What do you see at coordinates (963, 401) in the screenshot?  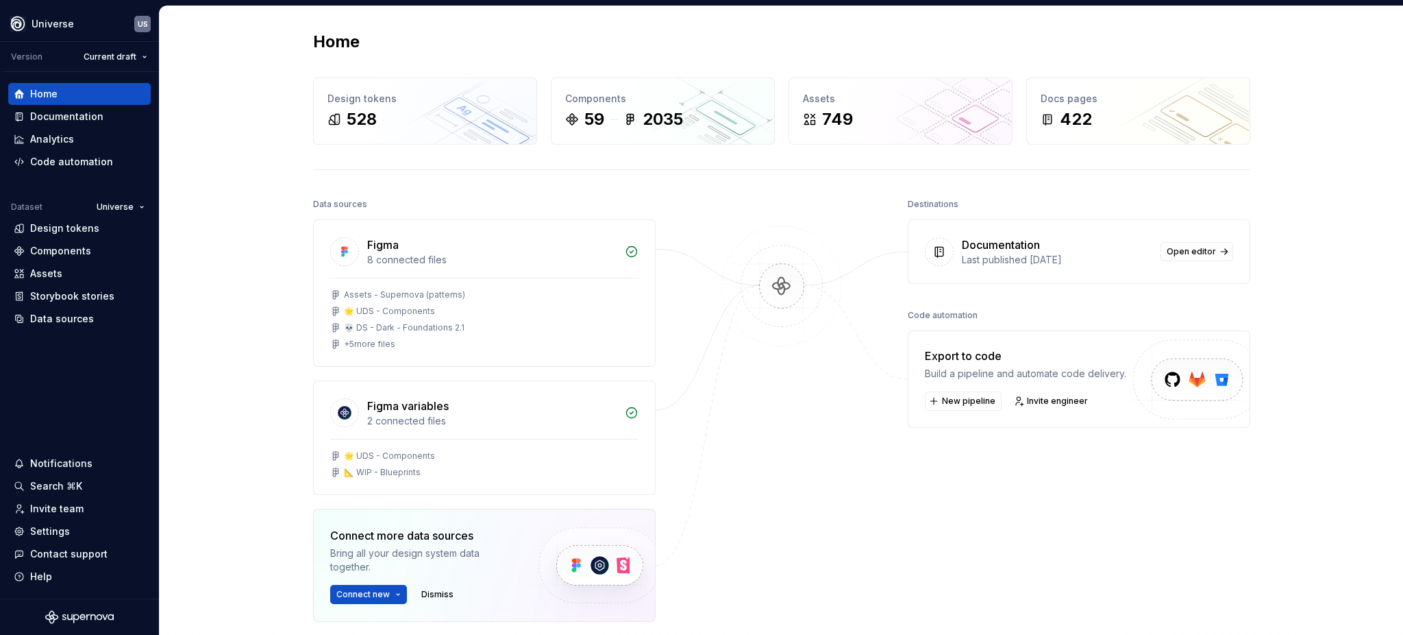 I see `button: New pipeline` at bounding box center [963, 401].